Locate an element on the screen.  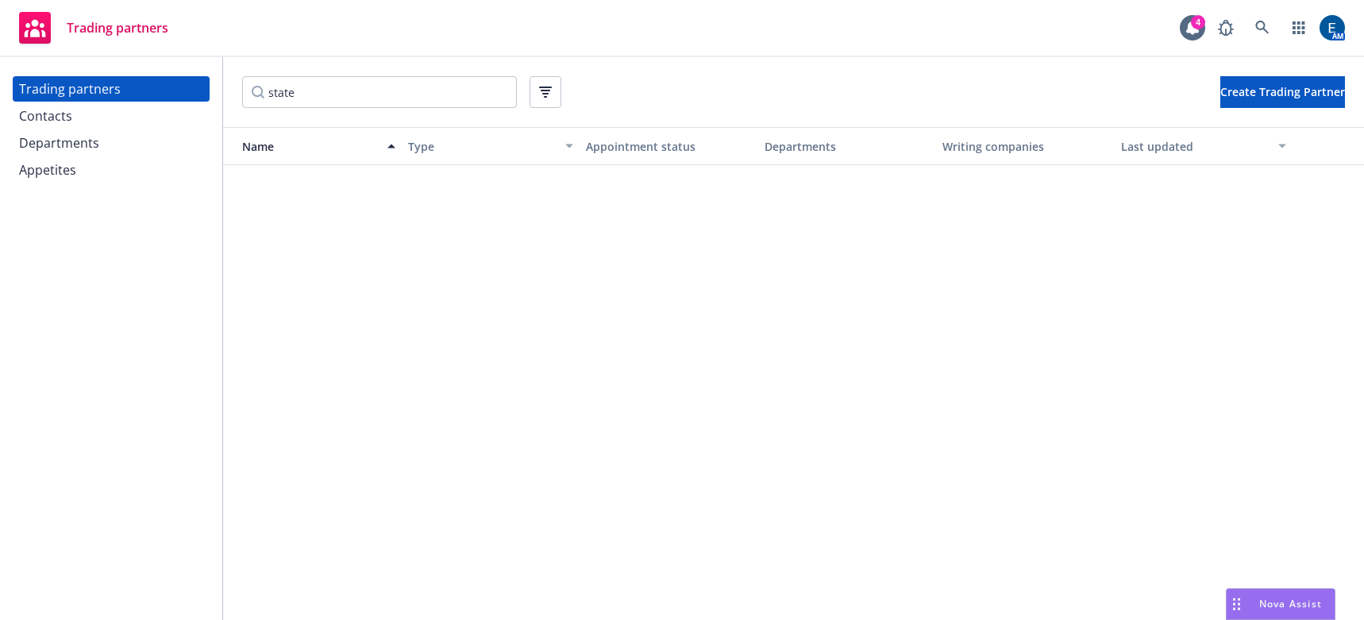
button: Departments is located at coordinates (847, 146).